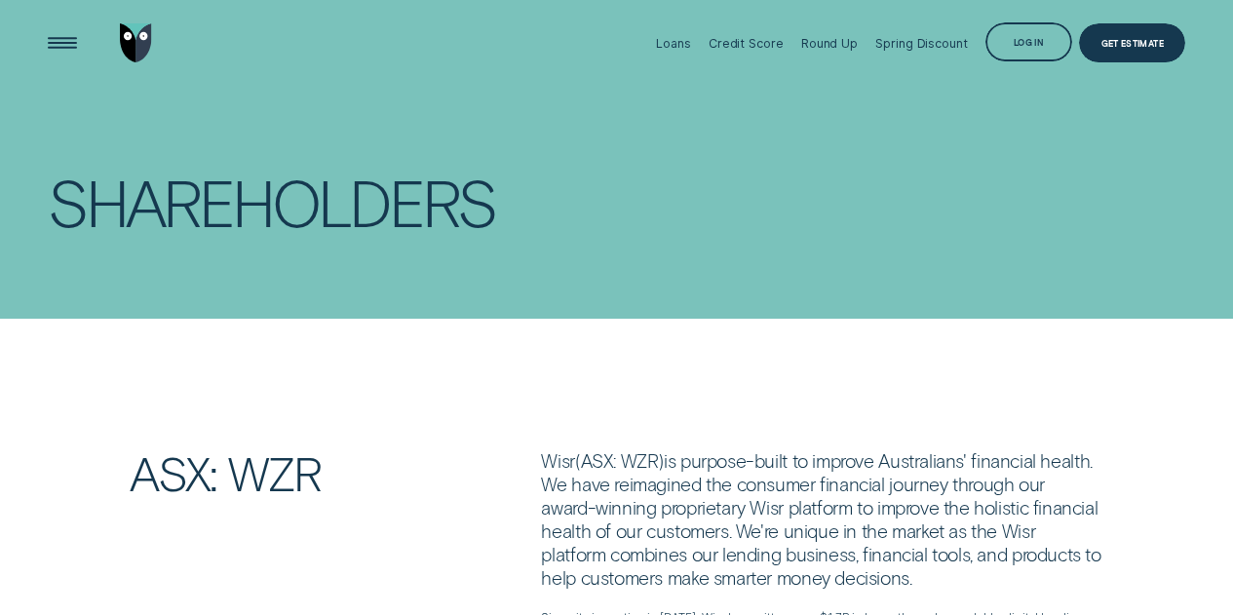 Image resolution: width=1233 pixels, height=615 pixels. Describe the element at coordinates (822, 519) in the screenshot. I see `p: Wisr ASX: WZR is purpose-built to improve Australians' financial health. We have reimagined the c...` at that location.